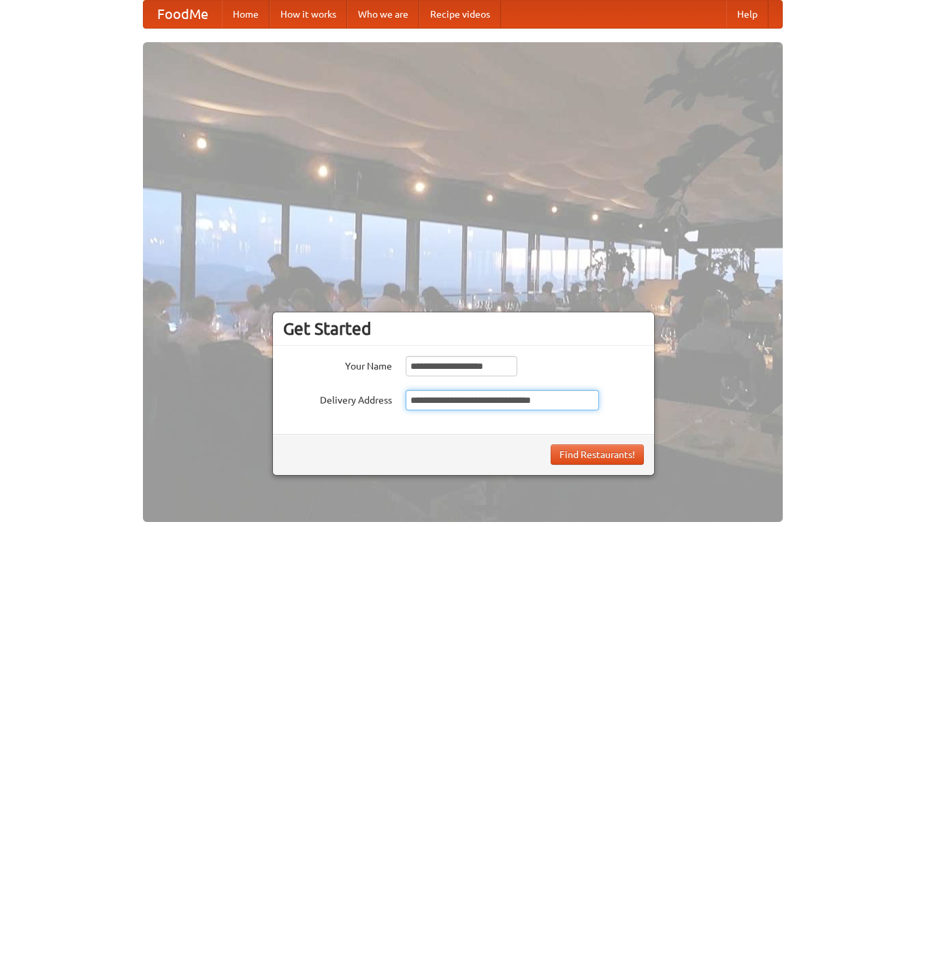  Describe the element at coordinates (747, 14) in the screenshot. I see `a: Help` at that location.